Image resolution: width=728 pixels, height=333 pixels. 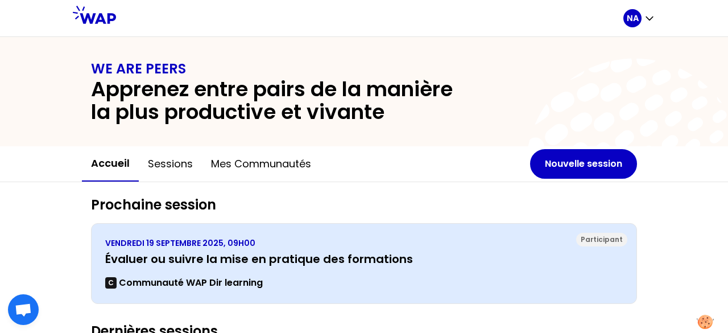 What do you see at coordinates (261, 164) in the screenshot?
I see `button: Mes communautés` at bounding box center [261, 164].